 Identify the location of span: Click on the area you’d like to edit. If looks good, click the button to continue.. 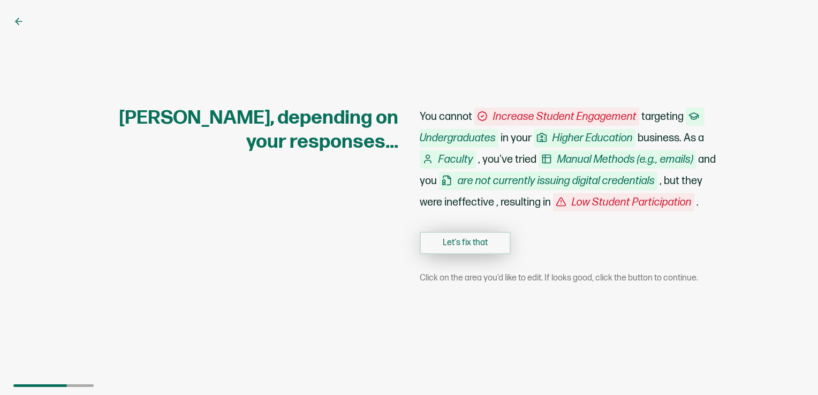
(559, 278).